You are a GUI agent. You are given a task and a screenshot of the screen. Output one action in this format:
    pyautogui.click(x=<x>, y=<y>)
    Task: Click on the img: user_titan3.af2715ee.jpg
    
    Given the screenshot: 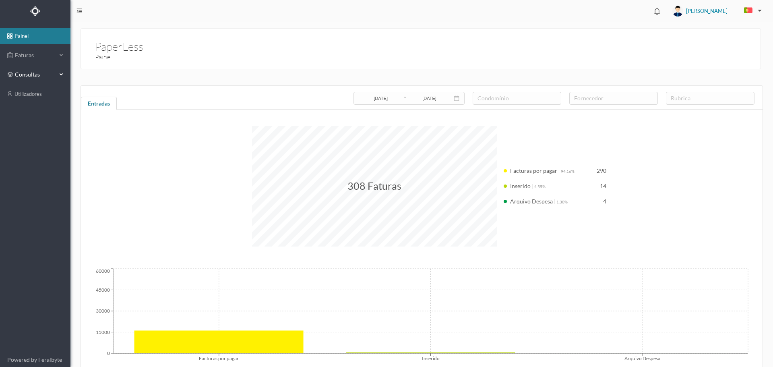 What is the action you would take?
    pyautogui.click(x=677, y=11)
    